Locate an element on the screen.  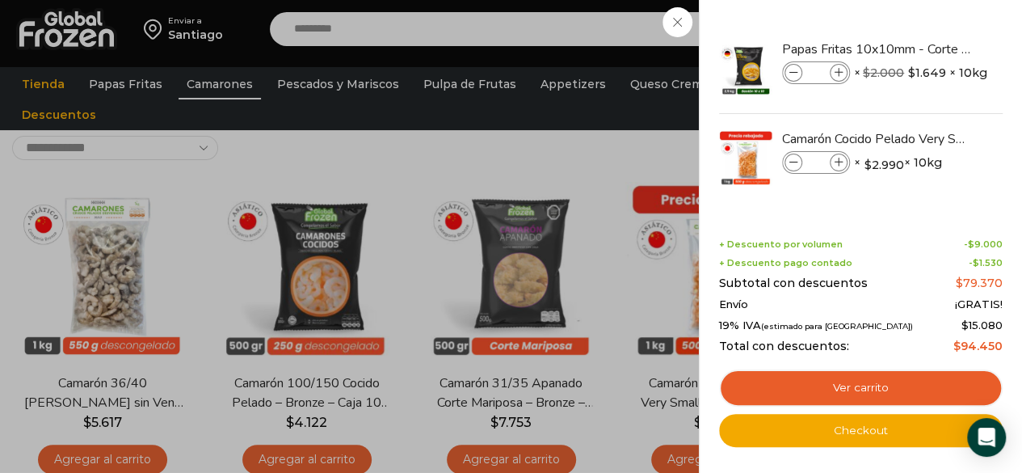
bdi: 9.000 is located at coordinates (985, 244).